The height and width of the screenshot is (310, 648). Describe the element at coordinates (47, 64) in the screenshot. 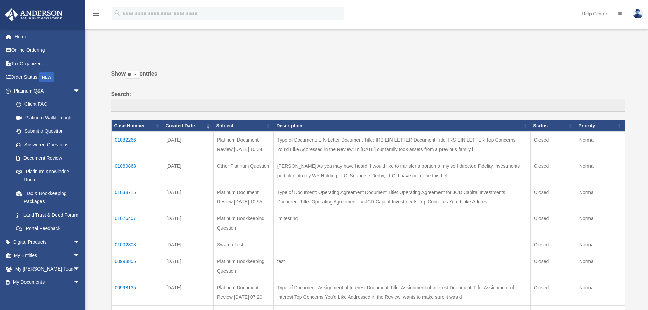

I see `a: Tax Organizers` at that location.